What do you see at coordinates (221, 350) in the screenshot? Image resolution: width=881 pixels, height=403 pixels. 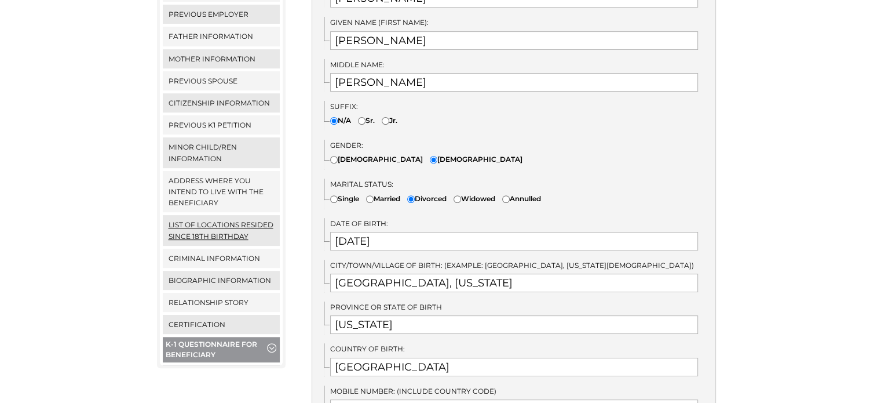 I see `button: K-1 Questionnaire for Beneficiary` at bounding box center [221, 350].